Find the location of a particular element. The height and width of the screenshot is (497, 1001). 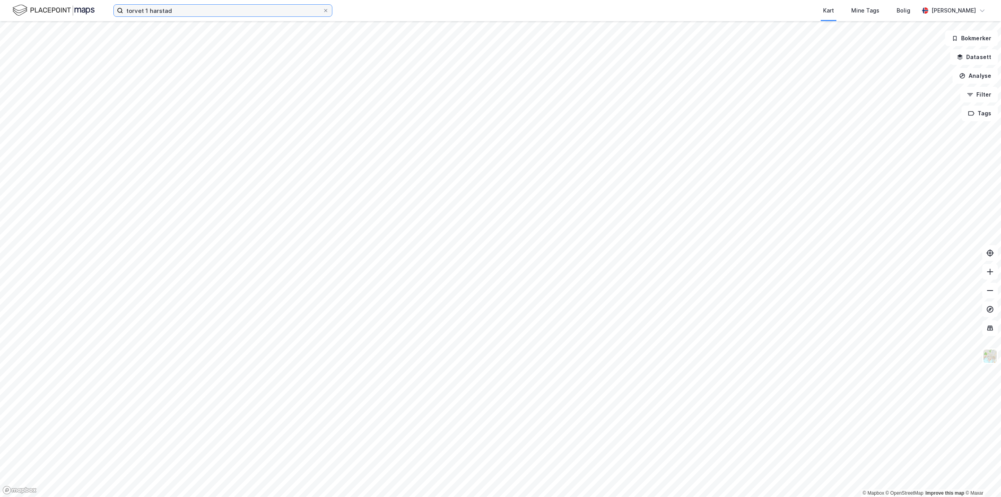

button: Tags is located at coordinates (979, 113).